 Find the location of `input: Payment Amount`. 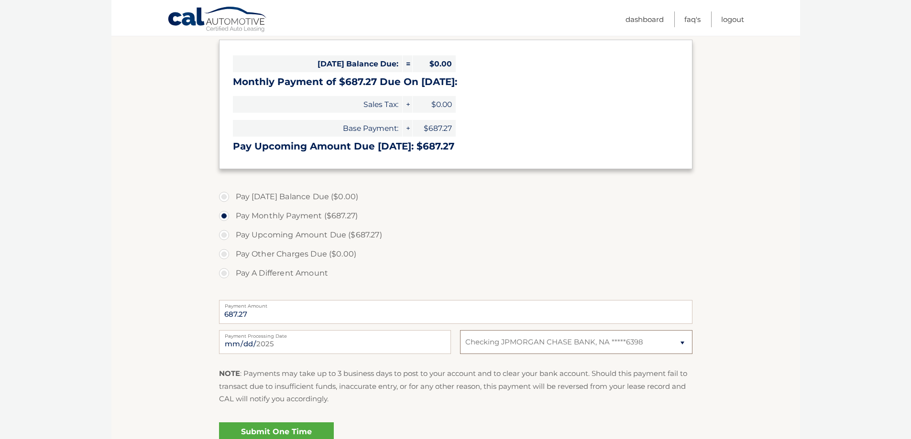

input: Payment Amount is located at coordinates (456, 312).